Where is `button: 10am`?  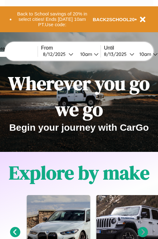
button: 10am is located at coordinates (88, 54).